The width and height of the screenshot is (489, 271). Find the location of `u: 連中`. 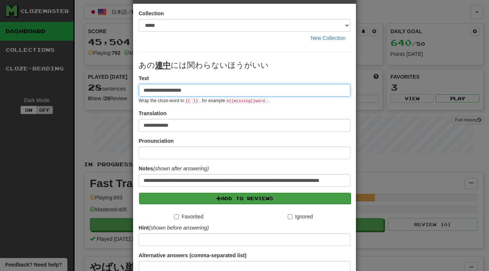

u: 連中 is located at coordinates (163, 65).